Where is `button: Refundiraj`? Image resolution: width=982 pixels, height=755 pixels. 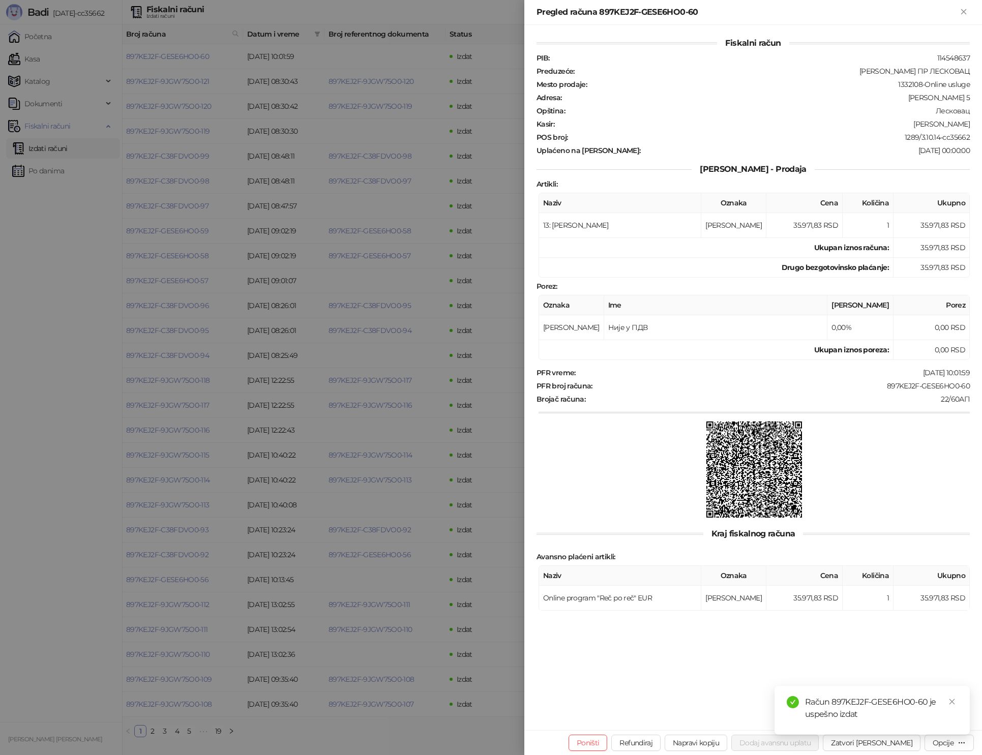
button: Refundiraj is located at coordinates (636, 743).